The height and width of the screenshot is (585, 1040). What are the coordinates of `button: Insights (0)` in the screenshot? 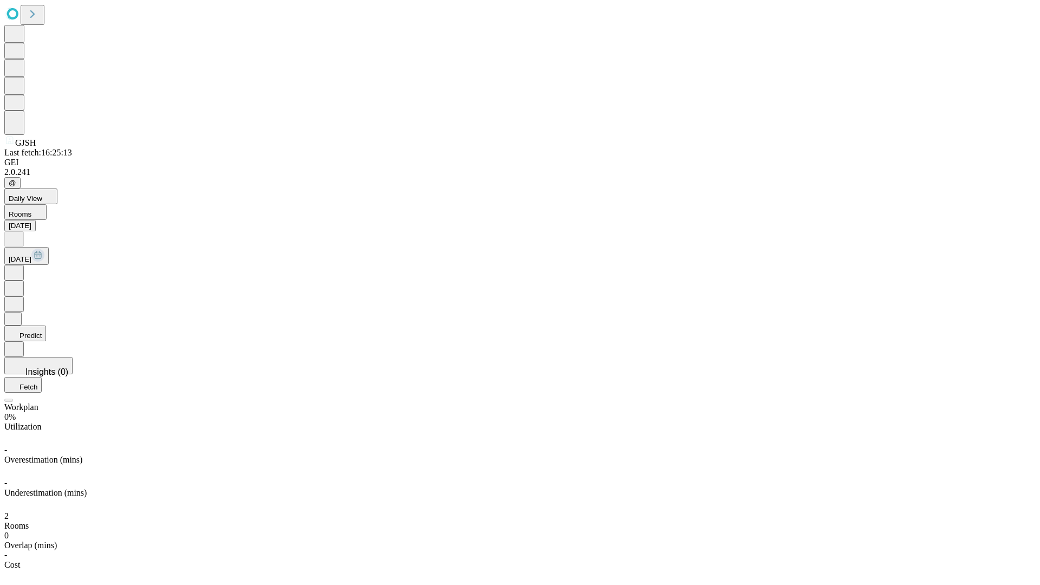 It's located at (38, 365).